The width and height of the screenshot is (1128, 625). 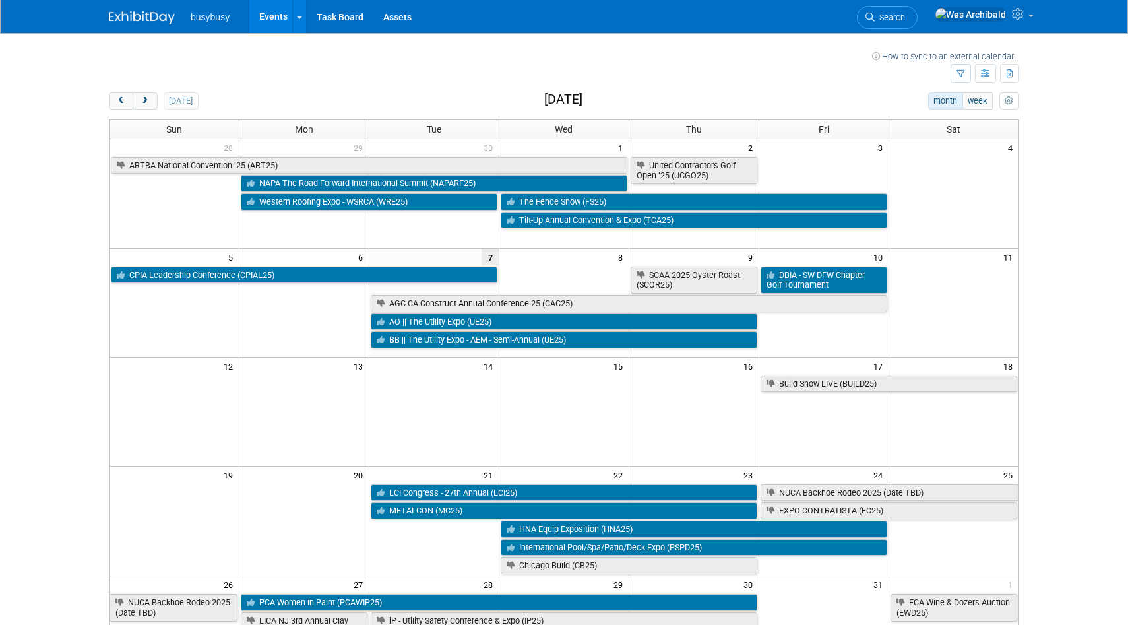 What do you see at coordinates (499, 602) in the screenshot?
I see `a: PCA Women in Paint (PCAWIP25)` at bounding box center [499, 602].